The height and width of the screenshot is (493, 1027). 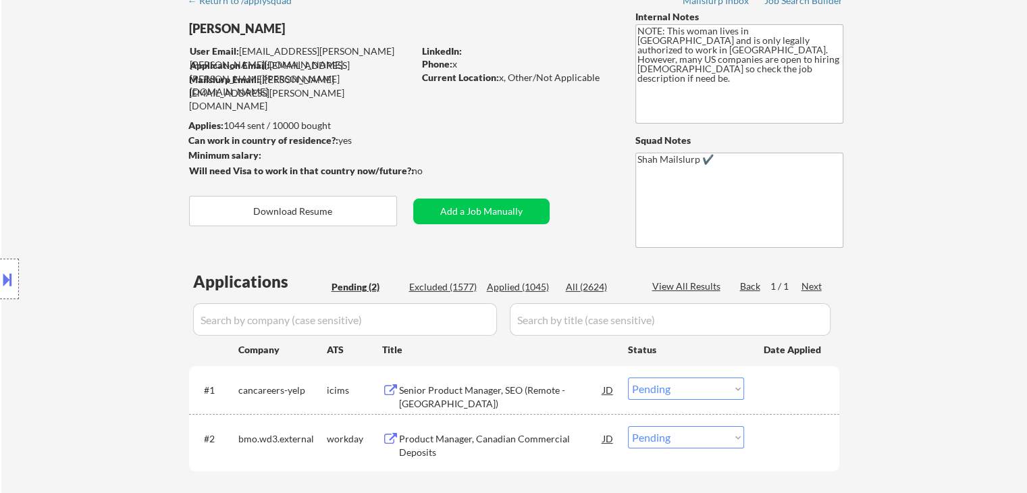 What do you see at coordinates (739, 140) in the screenshot?
I see `div: Squad Notes` at bounding box center [739, 140].